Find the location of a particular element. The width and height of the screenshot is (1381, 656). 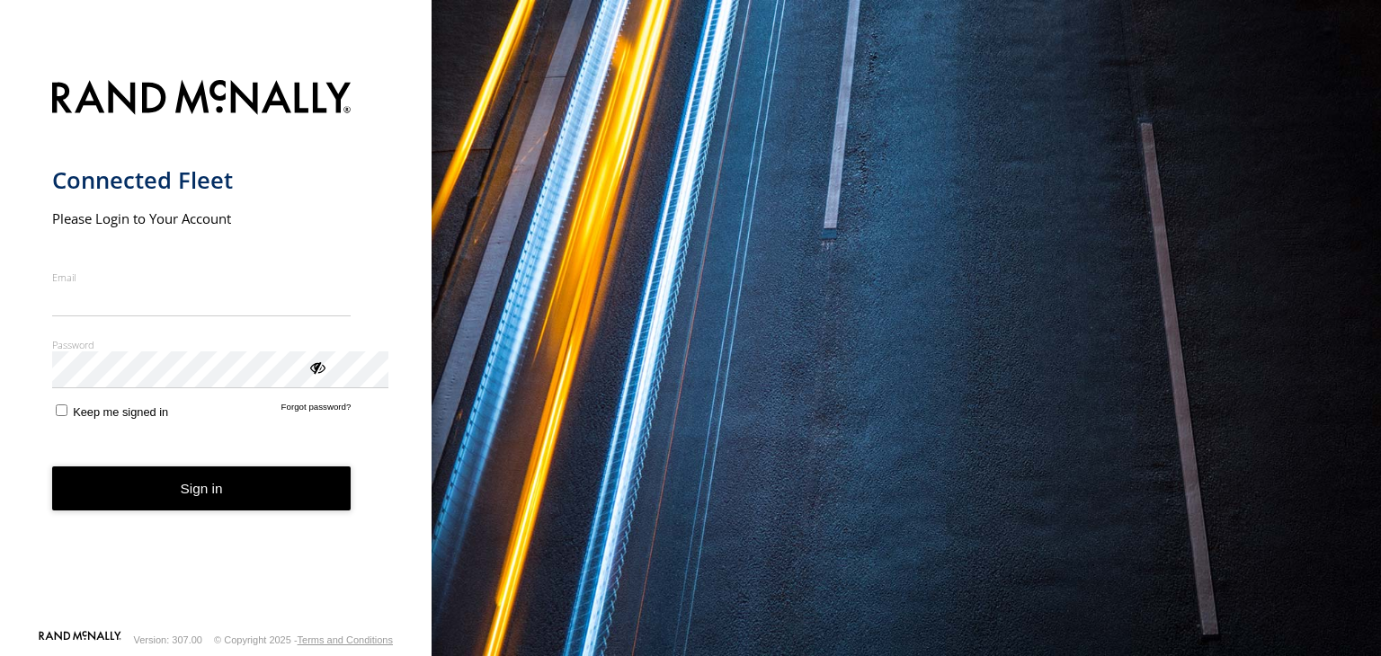

a: Visit our Website is located at coordinates (80, 640).